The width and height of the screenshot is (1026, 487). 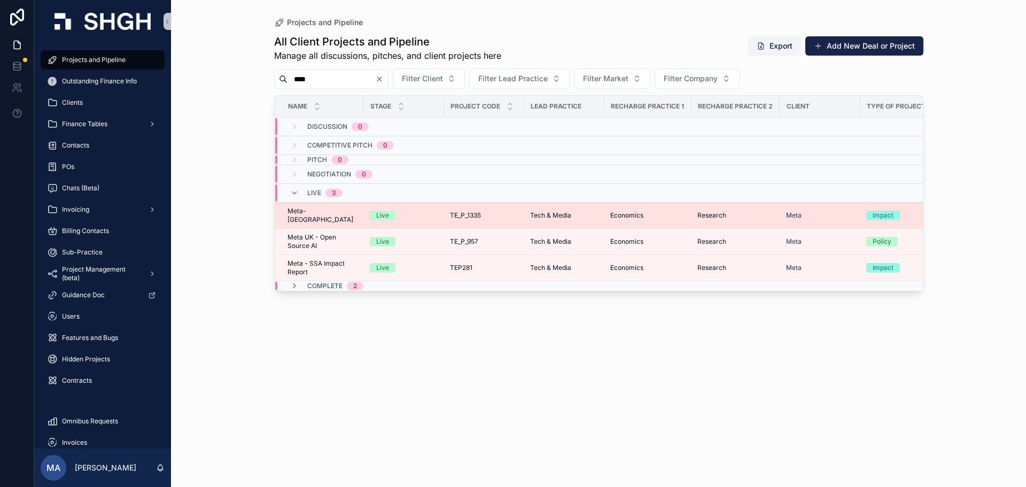 I want to click on span: Discussion, so click(x=327, y=127).